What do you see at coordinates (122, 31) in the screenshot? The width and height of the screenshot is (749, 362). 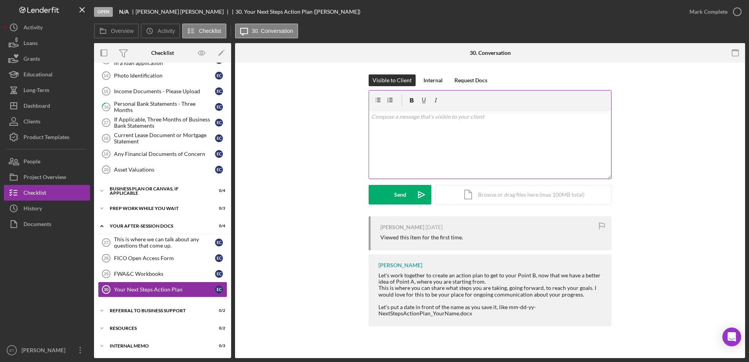 I see `label: Overview` at bounding box center [122, 31].